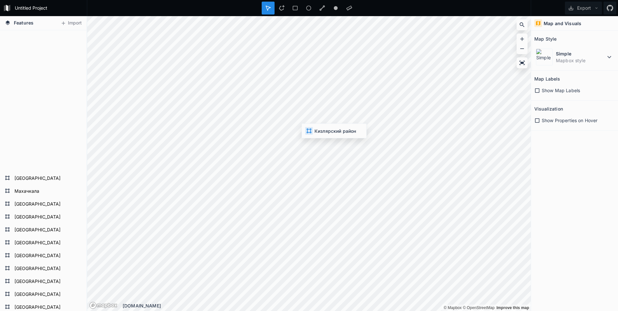 Image resolution: width=618 pixels, height=311 pixels. Describe the element at coordinates (479, 307) in the screenshot. I see `a: OpenStreetMap` at that location.